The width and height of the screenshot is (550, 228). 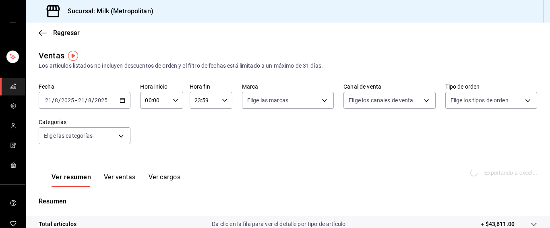 What do you see at coordinates (68, 136) in the screenshot?
I see `span: Elige las categorías` at bounding box center [68, 136].